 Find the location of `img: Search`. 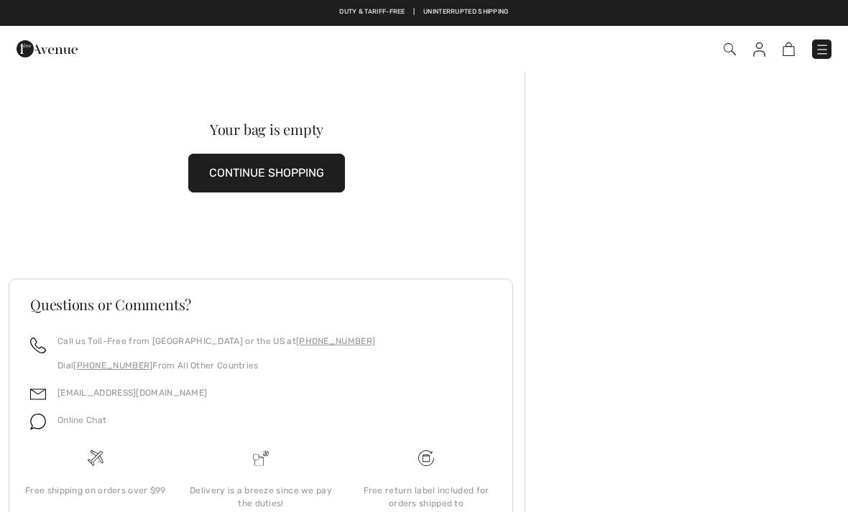

img: Search is located at coordinates (729, 49).